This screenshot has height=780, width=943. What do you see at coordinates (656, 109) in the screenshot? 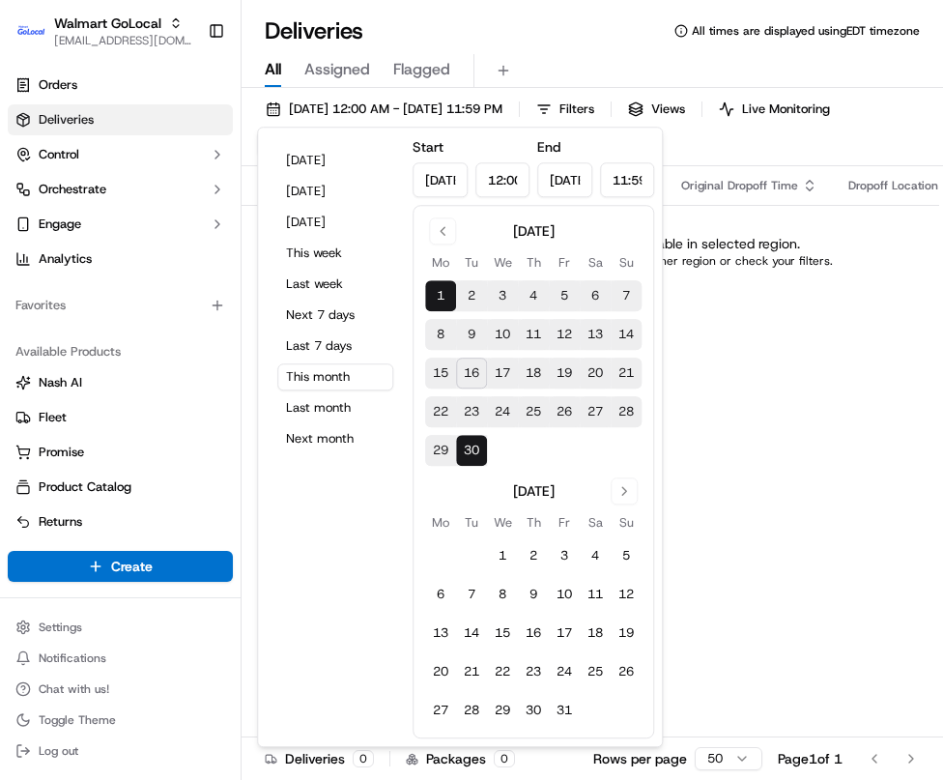
I see `button: Views` at bounding box center [656, 109].